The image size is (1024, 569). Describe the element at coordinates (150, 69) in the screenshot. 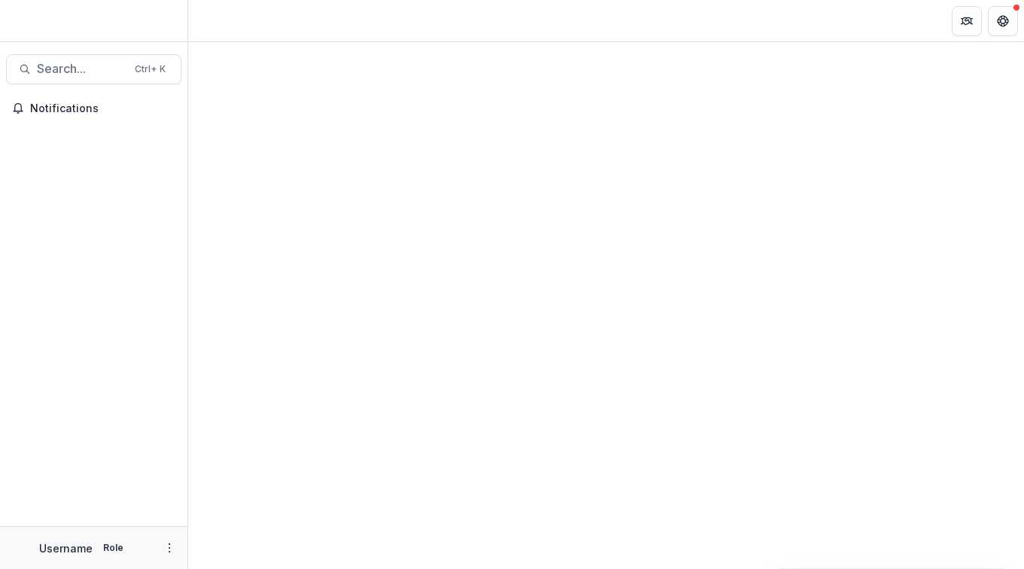

I see `div: Ctrl + K` at that location.